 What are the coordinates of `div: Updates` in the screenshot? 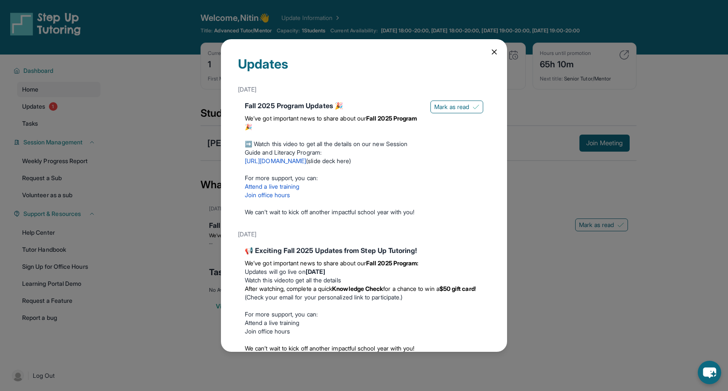 It's located at (364, 69).